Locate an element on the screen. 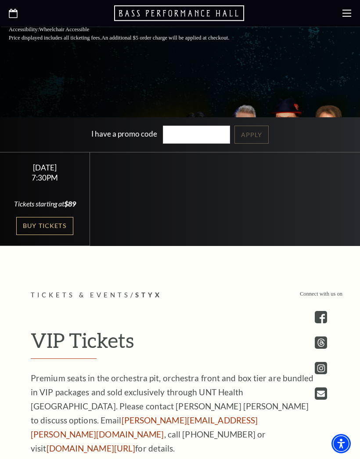 Image resolution: width=360 pixels, height=459 pixels. p: Accessibility: is located at coordinates (130, 29).